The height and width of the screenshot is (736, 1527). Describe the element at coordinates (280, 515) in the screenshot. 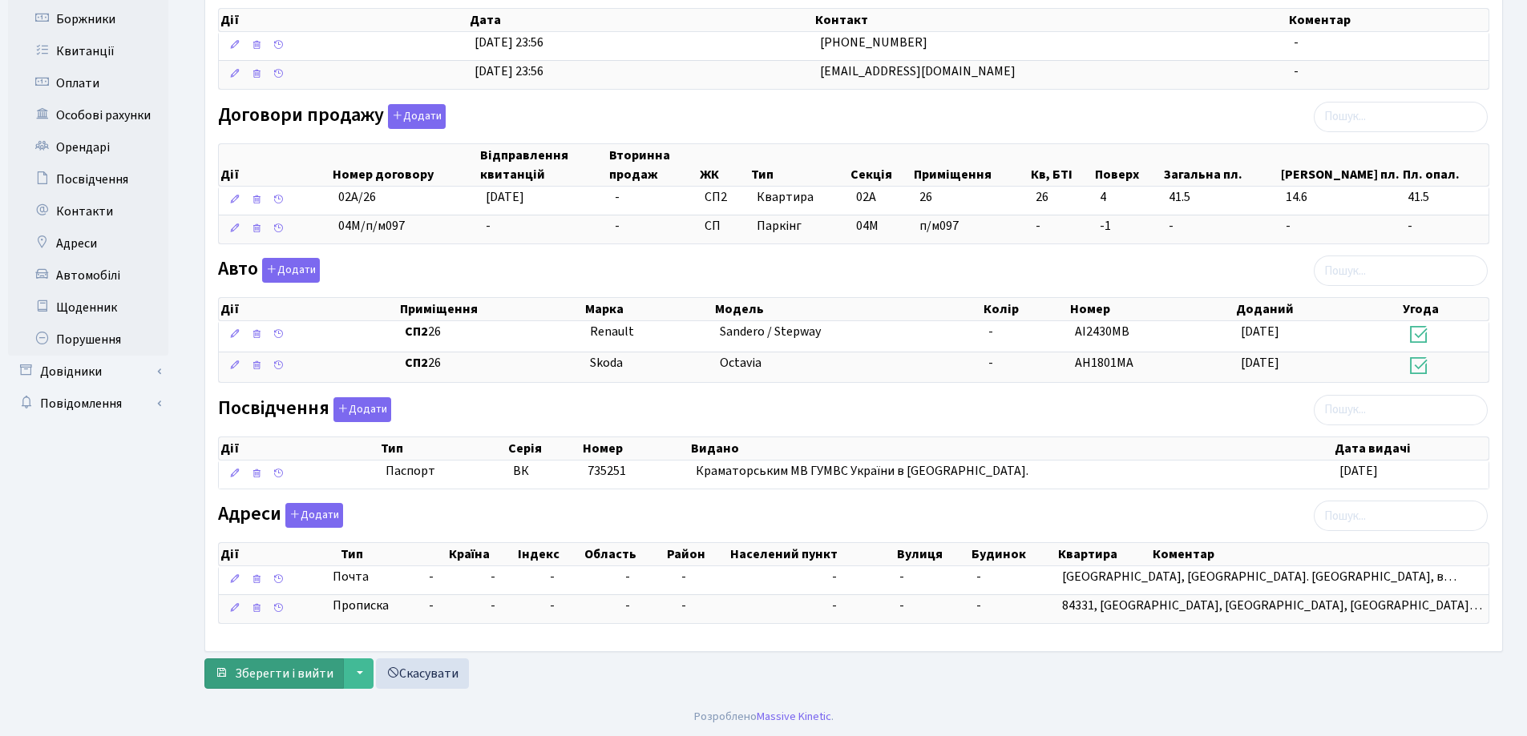

I see `label: Адреси` at that location.